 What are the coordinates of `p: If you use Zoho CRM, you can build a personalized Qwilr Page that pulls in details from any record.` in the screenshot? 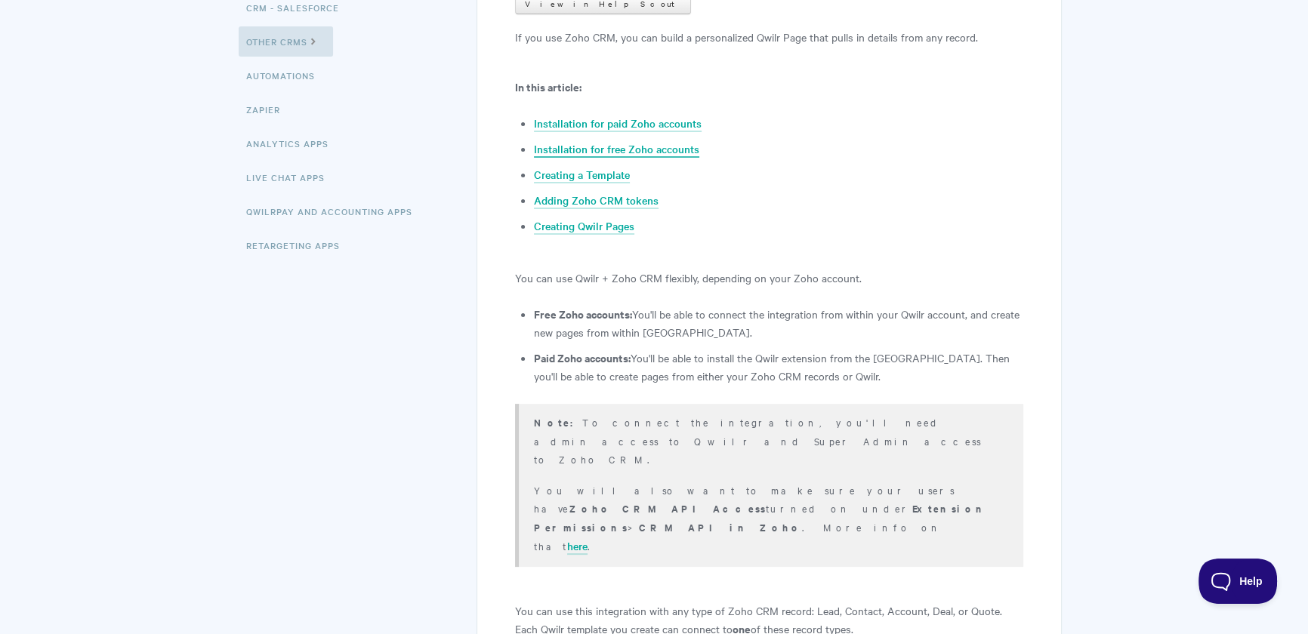 It's located at (769, 37).